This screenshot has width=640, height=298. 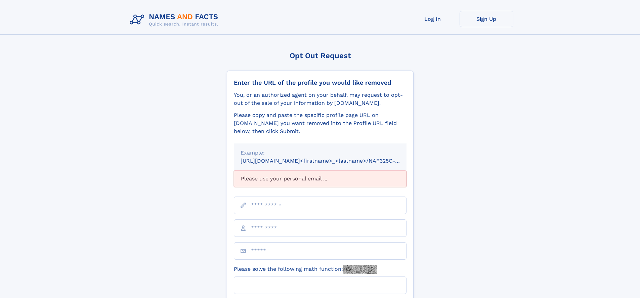 What do you see at coordinates (305, 270) in the screenshot?
I see `label: Please solve the following math function:` at bounding box center [305, 270].